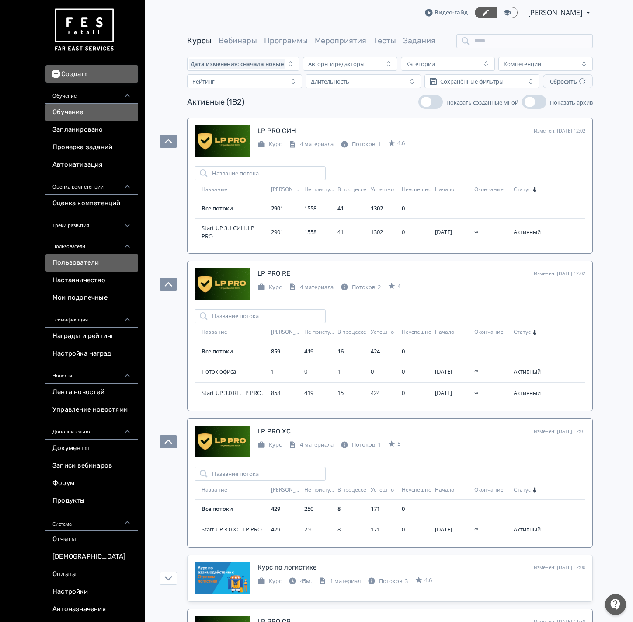 Image resolution: width=633 pixels, height=622 pixels. I want to click on a: Награды и рейтинг, so click(92, 336).